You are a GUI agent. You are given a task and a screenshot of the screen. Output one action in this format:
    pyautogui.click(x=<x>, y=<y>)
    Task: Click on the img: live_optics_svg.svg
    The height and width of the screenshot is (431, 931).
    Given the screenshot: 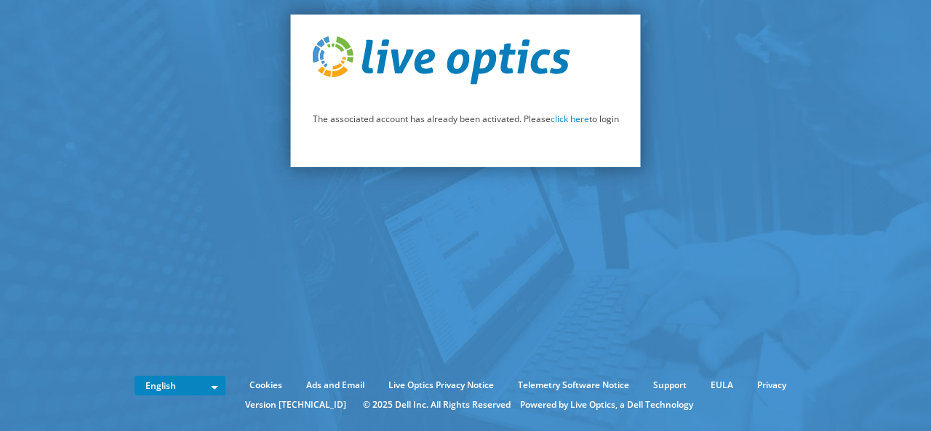 What is the action you would take?
    pyautogui.click(x=441, y=60)
    